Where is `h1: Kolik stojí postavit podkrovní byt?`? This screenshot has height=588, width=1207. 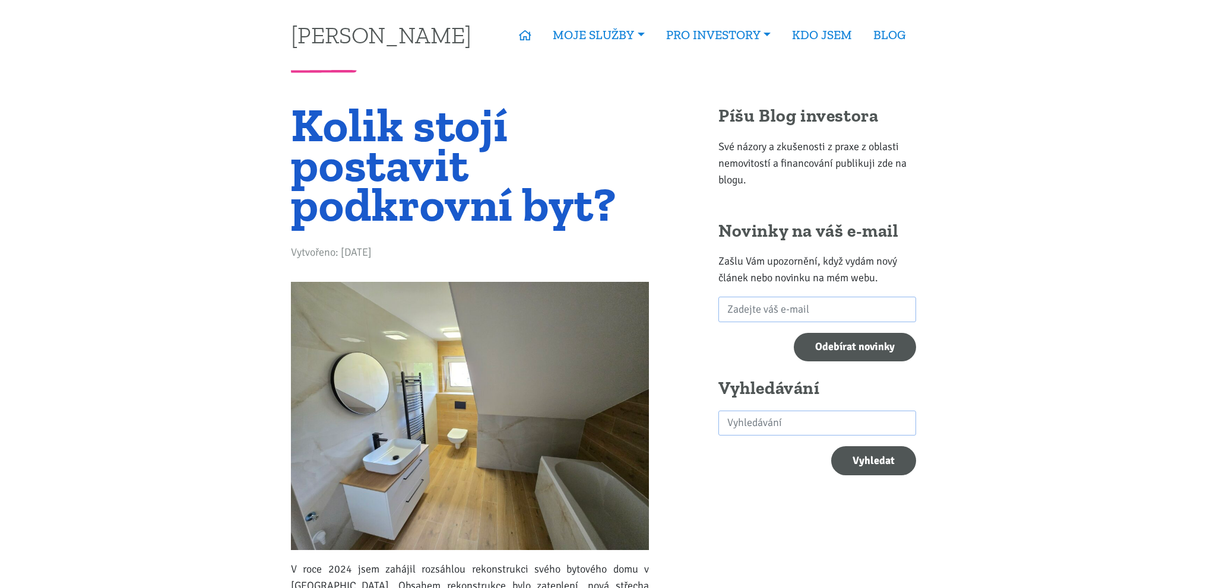 h1: Kolik stojí postavit podkrovní byt? is located at coordinates (470, 165).